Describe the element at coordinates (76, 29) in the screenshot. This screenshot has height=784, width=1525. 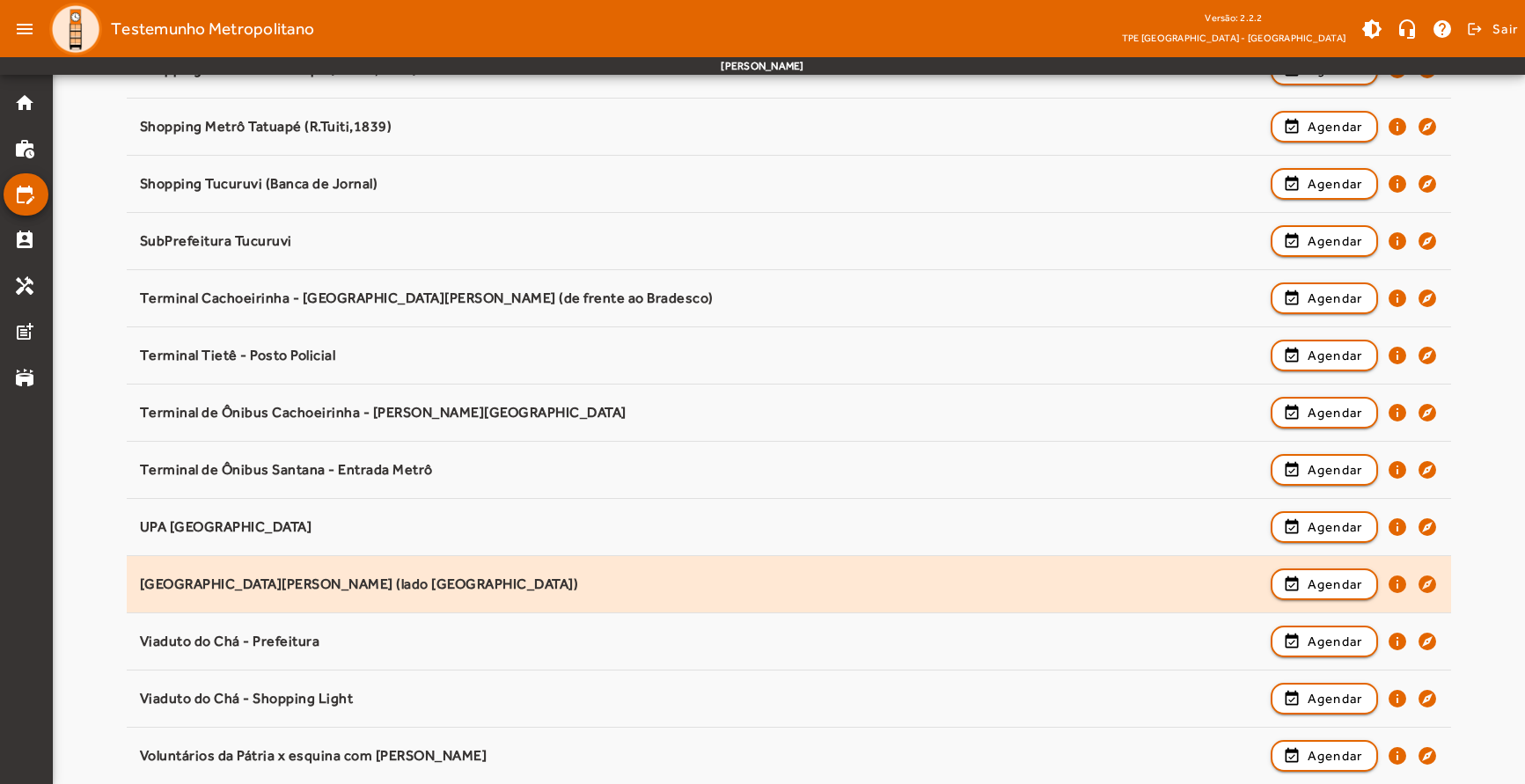
I see `img: Logo TPE` at that location.